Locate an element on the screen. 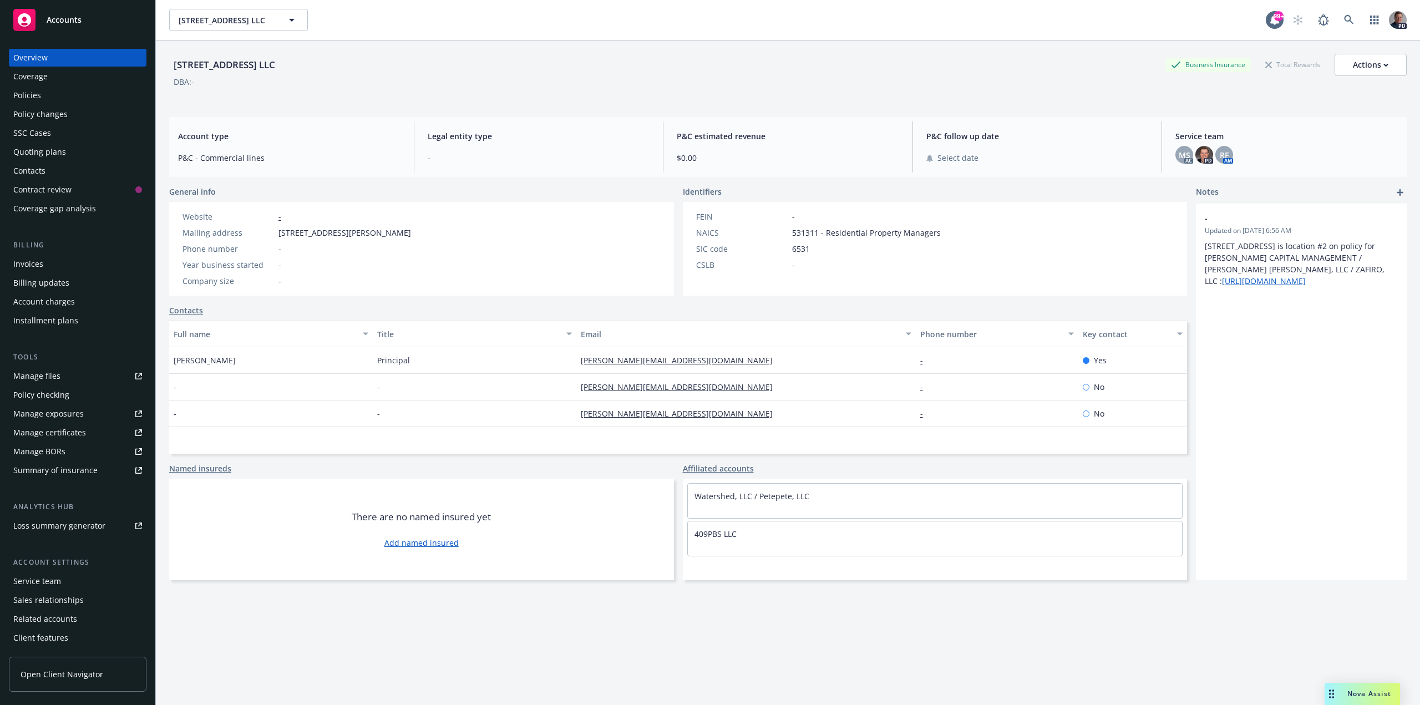 The width and height of the screenshot is (1420, 705). div: Invoices is located at coordinates (28, 264).